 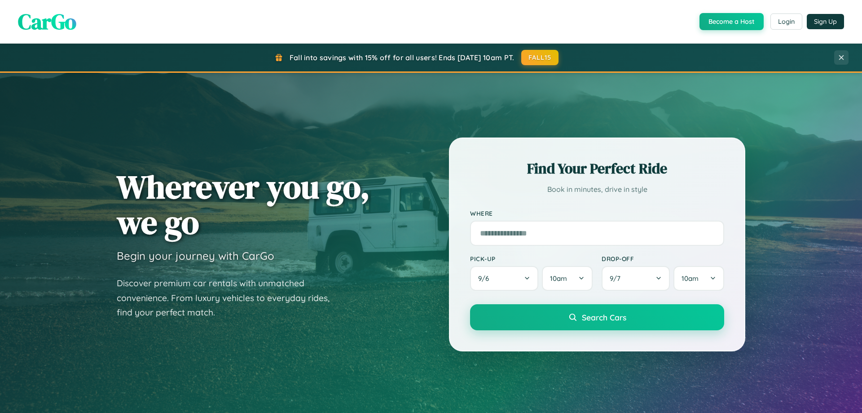 What do you see at coordinates (604, 317) in the screenshot?
I see `span: Search Cars` at bounding box center [604, 317].